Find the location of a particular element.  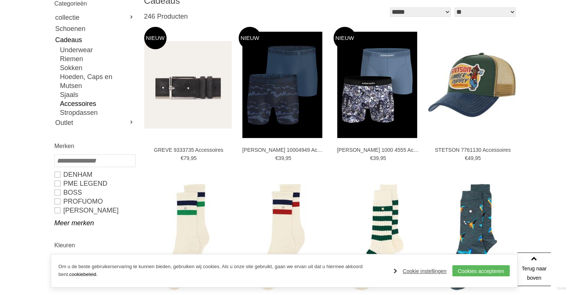

a: Cookies accepteren is located at coordinates (481, 271).